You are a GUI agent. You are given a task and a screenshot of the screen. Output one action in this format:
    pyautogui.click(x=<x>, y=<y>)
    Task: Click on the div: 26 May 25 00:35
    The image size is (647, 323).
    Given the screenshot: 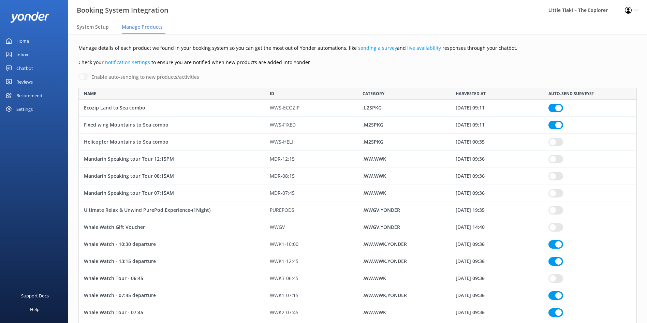 What is the action you would take?
    pyautogui.click(x=497, y=142)
    